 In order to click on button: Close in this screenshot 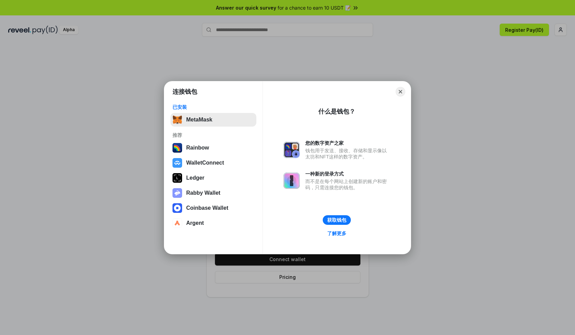, I will do `click(400, 92)`.